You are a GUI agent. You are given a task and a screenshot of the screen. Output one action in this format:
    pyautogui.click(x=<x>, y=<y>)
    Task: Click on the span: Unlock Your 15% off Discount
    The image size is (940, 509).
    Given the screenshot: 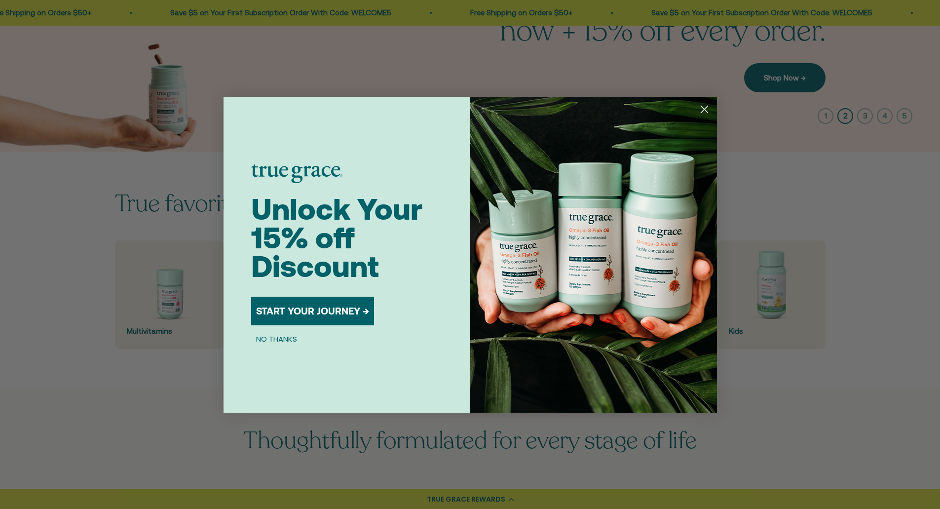 What is the action you would take?
    pyautogui.click(x=336, y=237)
    